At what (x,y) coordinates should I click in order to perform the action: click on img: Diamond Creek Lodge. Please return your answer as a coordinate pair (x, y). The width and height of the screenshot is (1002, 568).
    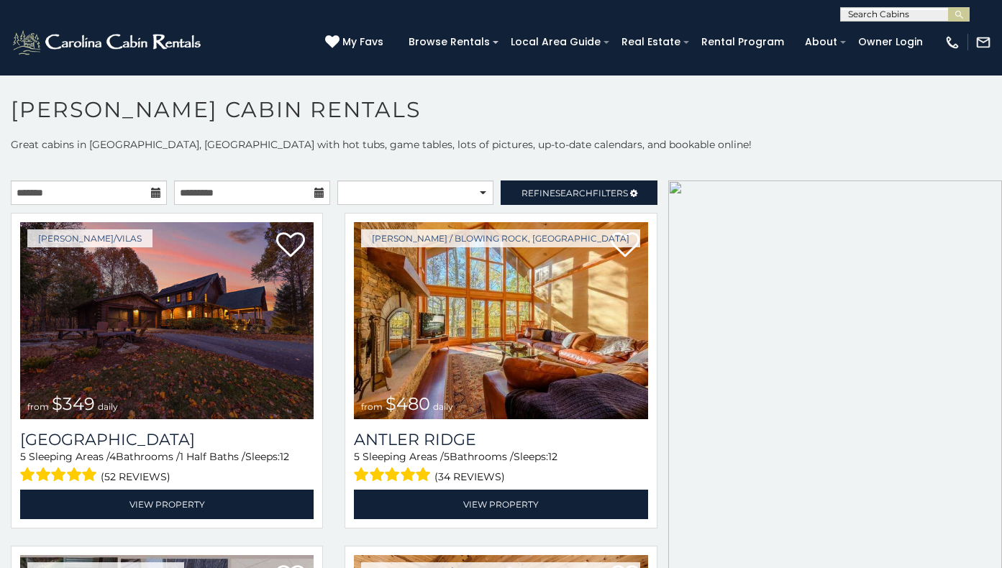
    Looking at the image, I should click on (167, 321).